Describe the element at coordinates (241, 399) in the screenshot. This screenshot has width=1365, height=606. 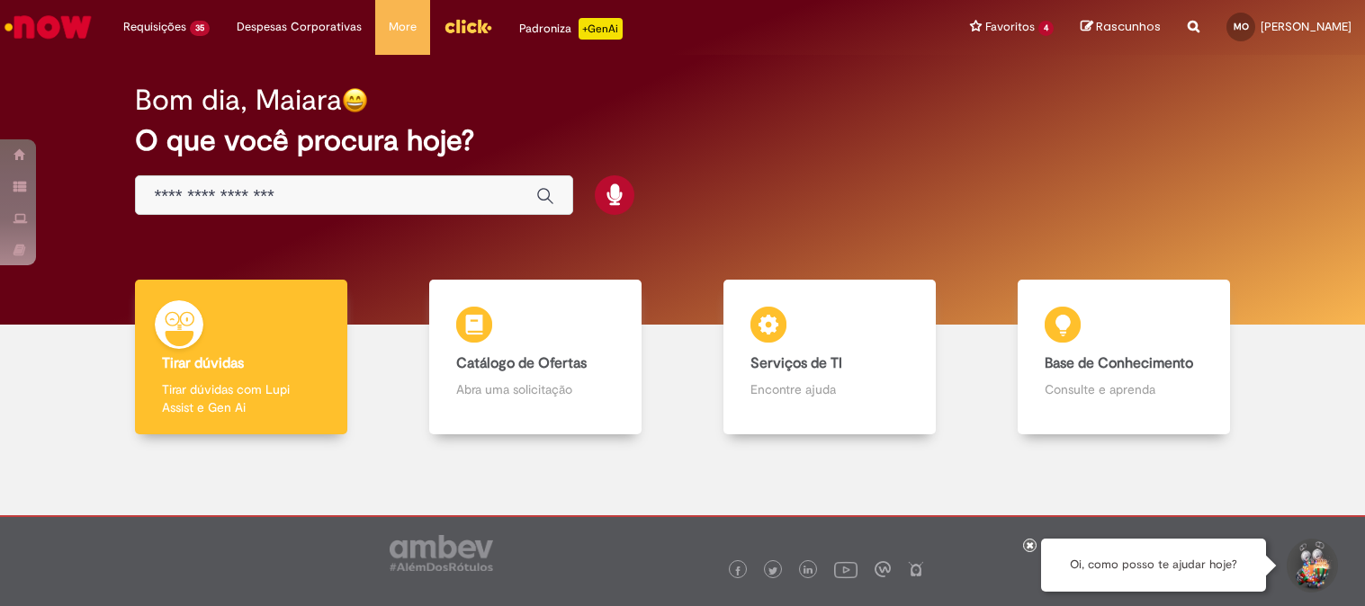
I see `p: Tirar dúvidas com Lupi Assist e Gen Ai` at that location.